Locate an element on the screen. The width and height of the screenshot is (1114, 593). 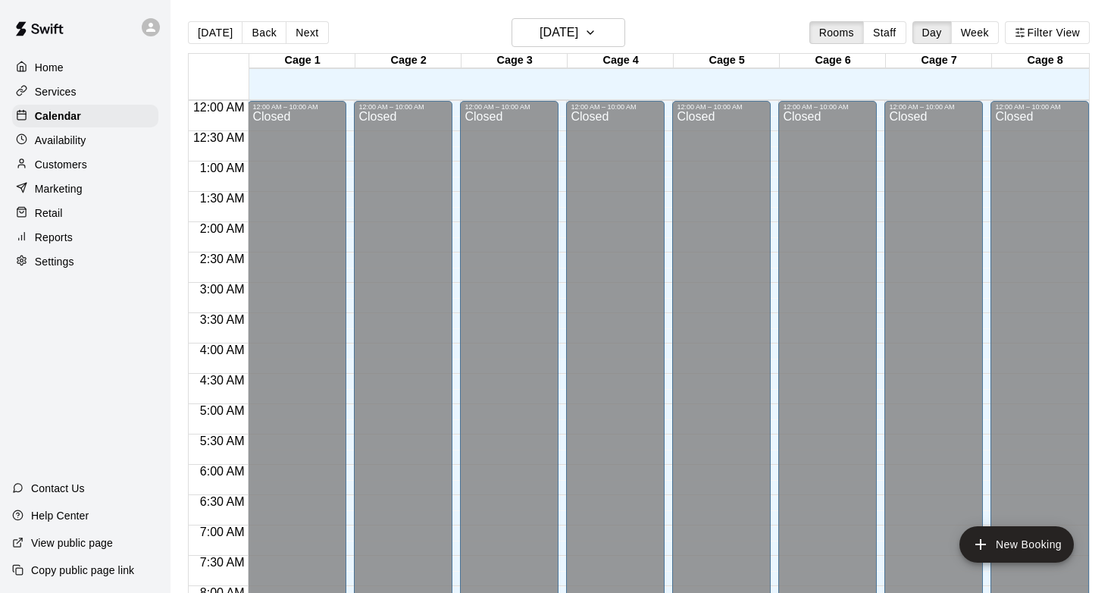
a: Calendar is located at coordinates (85, 116).